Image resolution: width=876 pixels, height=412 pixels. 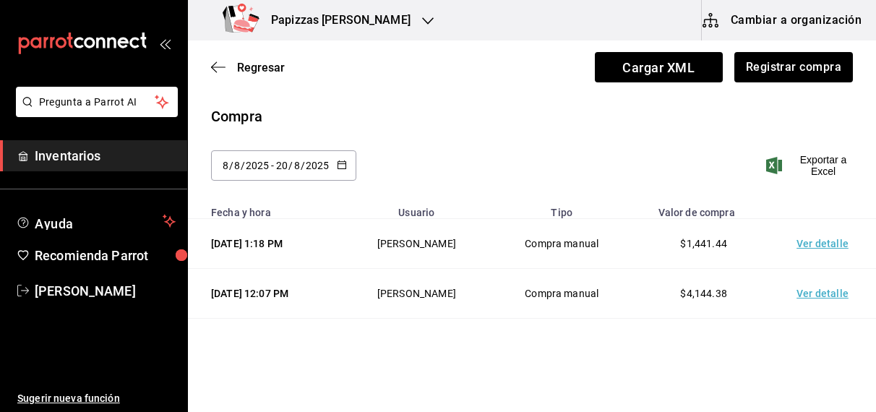 What do you see at coordinates (105, 155) in the screenshot?
I see `span: Inventarios` at bounding box center [105, 155].